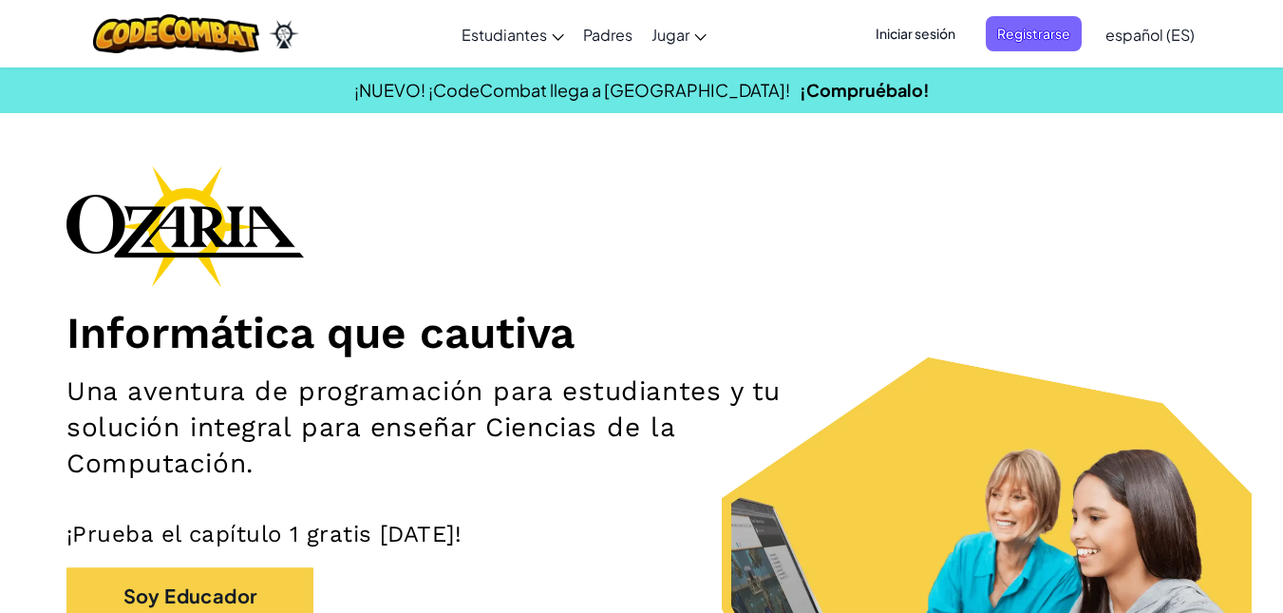  What do you see at coordinates (916, 33) in the screenshot?
I see `button: Iniciar sesión` at bounding box center [916, 33].